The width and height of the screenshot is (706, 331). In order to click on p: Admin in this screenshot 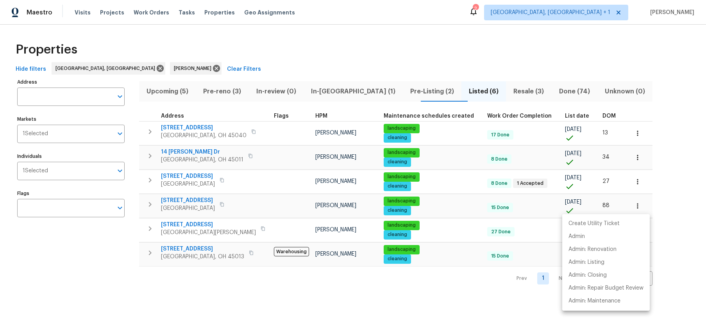, I will do `click(577, 236)`.